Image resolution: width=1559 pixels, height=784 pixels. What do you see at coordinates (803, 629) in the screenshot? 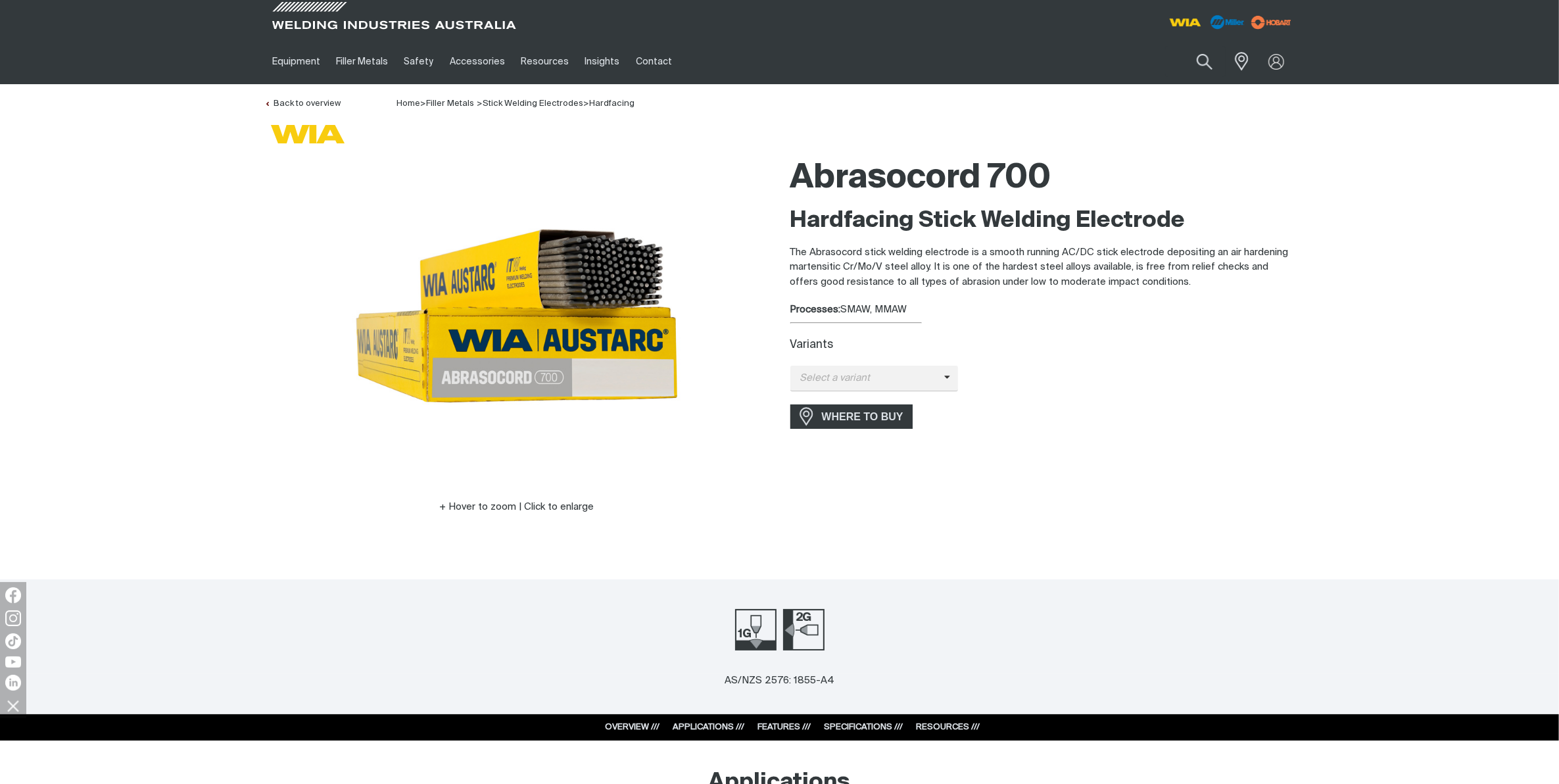
I see `img: Welding Position 2G` at bounding box center [803, 629].